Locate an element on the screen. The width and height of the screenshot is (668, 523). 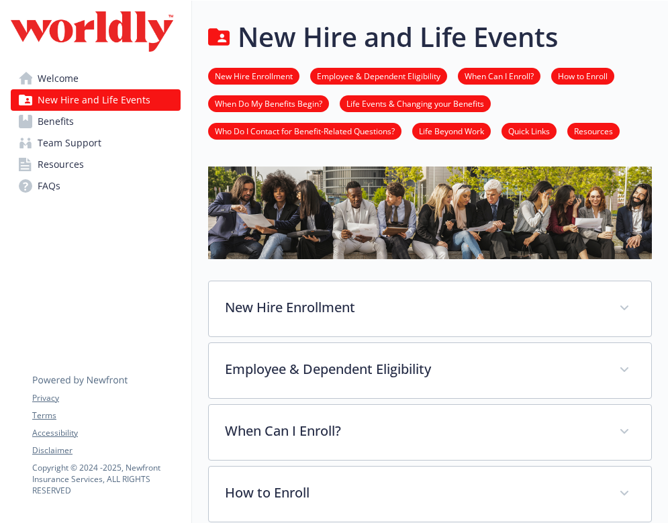
a: Life Beyond Work is located at coordinates (451, 130).